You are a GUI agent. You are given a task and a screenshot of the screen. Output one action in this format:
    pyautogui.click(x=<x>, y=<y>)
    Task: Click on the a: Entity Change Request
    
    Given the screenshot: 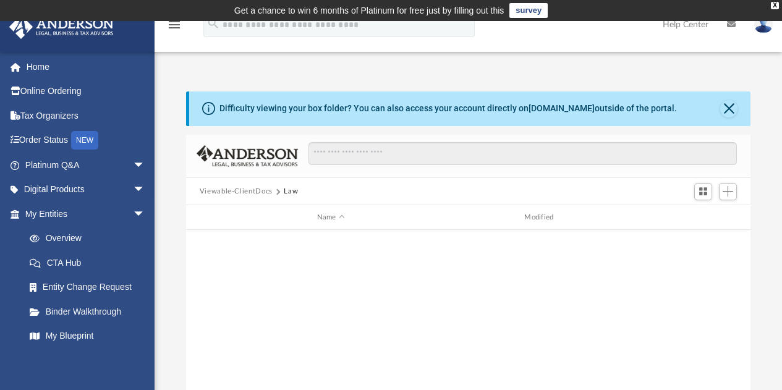 What is the action you would take?
    pyautogui.click(x=90, y=288)
    